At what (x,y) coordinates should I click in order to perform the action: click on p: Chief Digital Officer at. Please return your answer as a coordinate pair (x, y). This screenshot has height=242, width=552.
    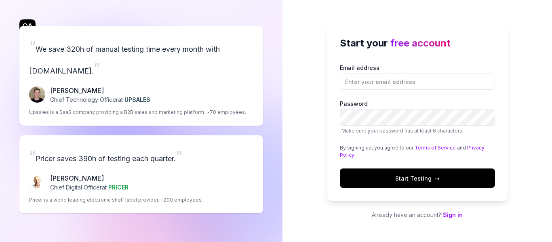
    Looking at the image, I should click on (89, 187).